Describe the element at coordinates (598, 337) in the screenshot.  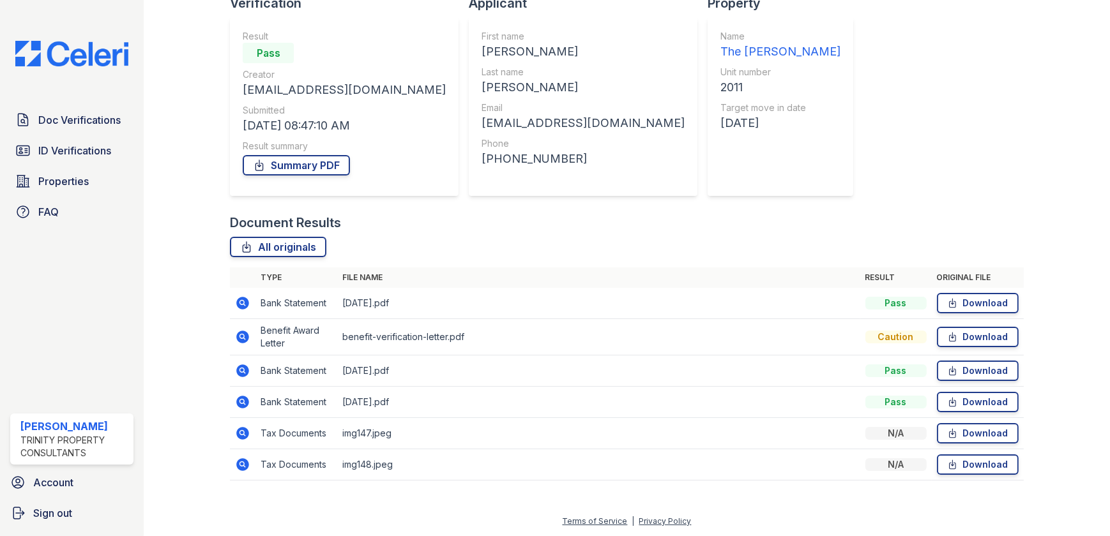
I see `td: benefit-verification-letter.pdf` at that location.